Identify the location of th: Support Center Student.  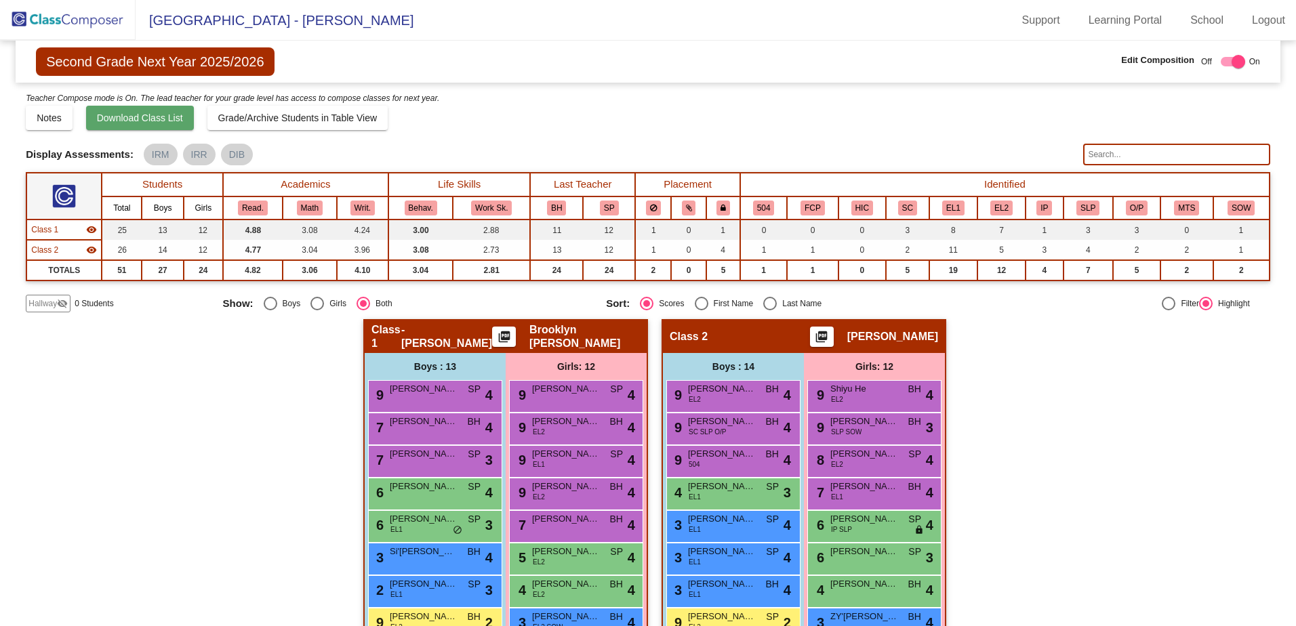
(908, 208).